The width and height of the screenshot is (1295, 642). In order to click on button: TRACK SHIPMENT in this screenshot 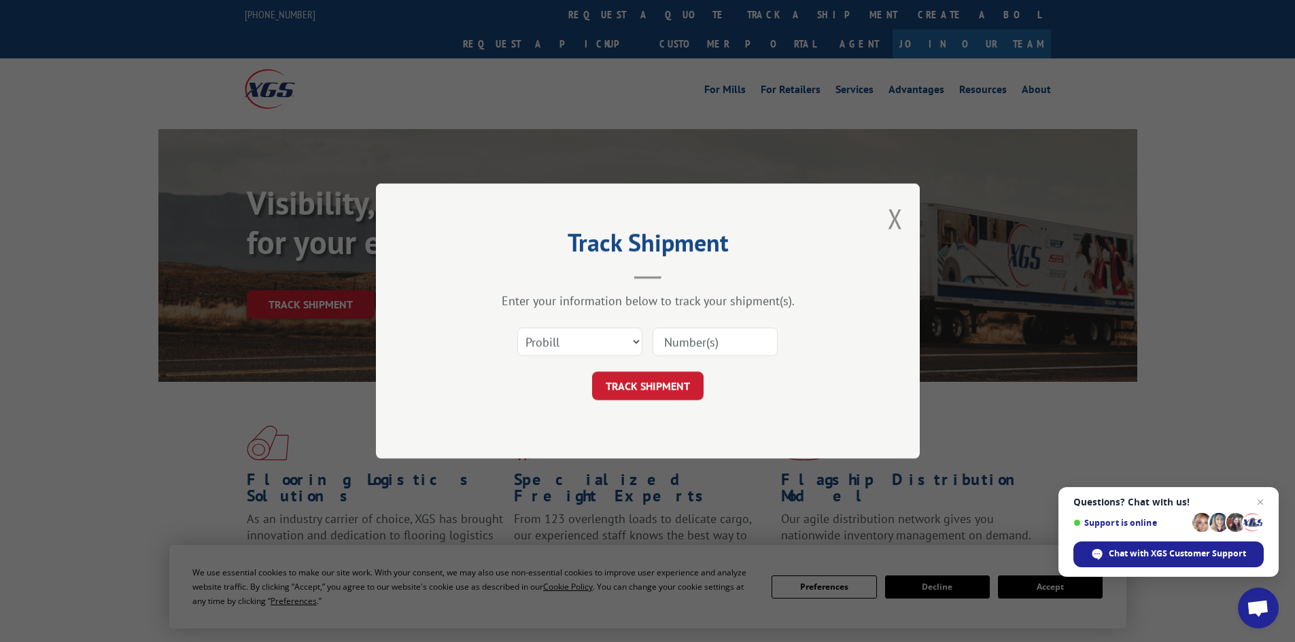, I will do `click(648, 386)`.